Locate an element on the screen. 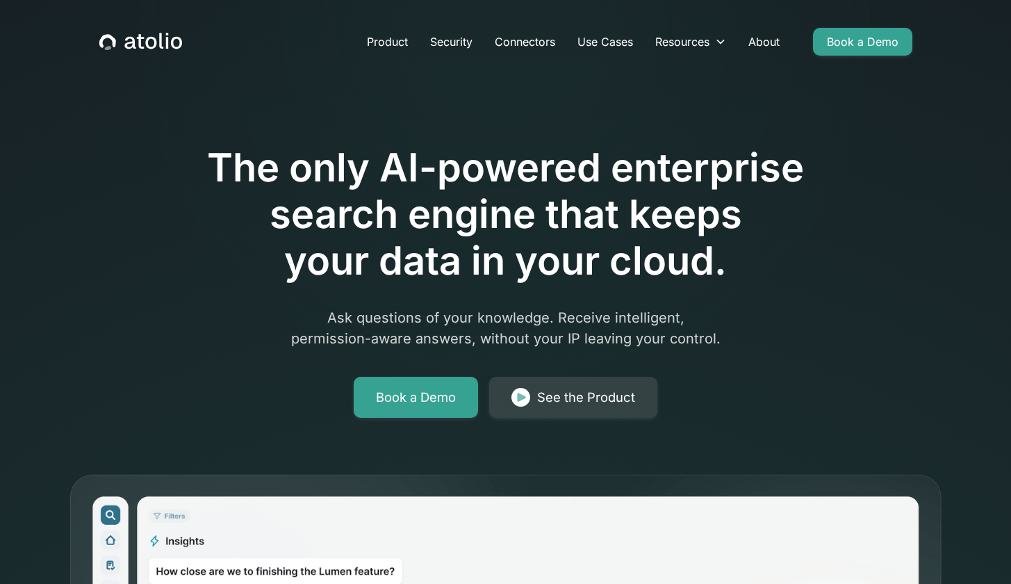 The width and height of the screenshot is (1011, 584). a: See the Product is located at coordinates (573, 398).